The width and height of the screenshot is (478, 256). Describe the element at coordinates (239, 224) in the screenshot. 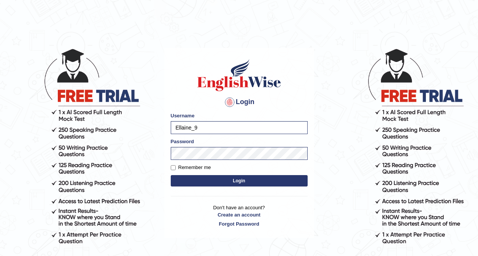

I see `a: Forgot Password` at that location.